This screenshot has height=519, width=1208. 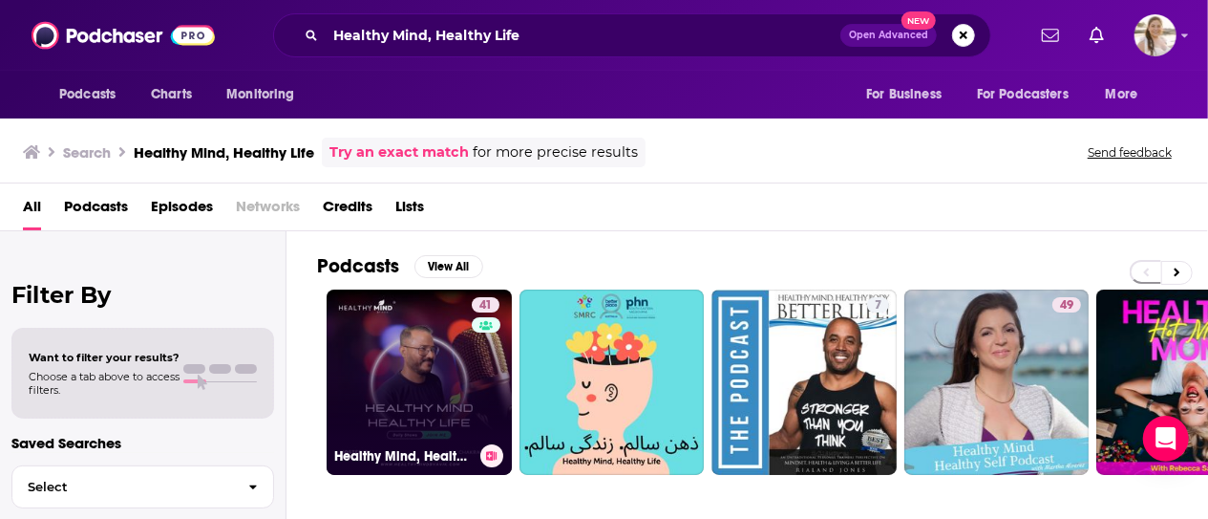 I want to click on a: 41Healthy Mind, Healthy Life, so click(x=419, y=382).